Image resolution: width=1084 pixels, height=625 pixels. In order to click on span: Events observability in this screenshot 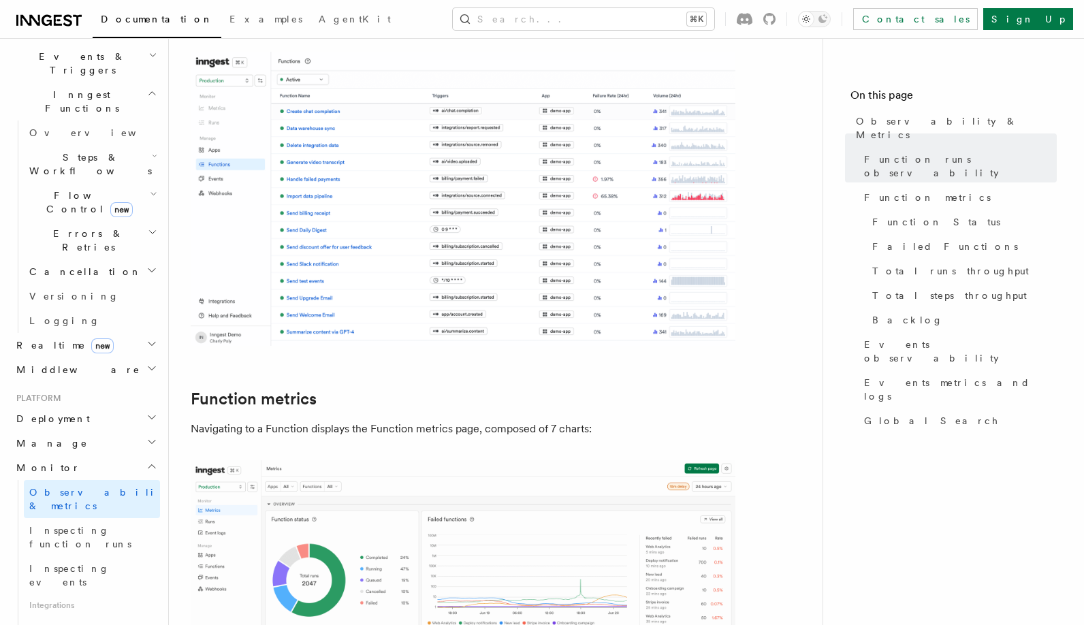, I will do `click(960, 351)`.